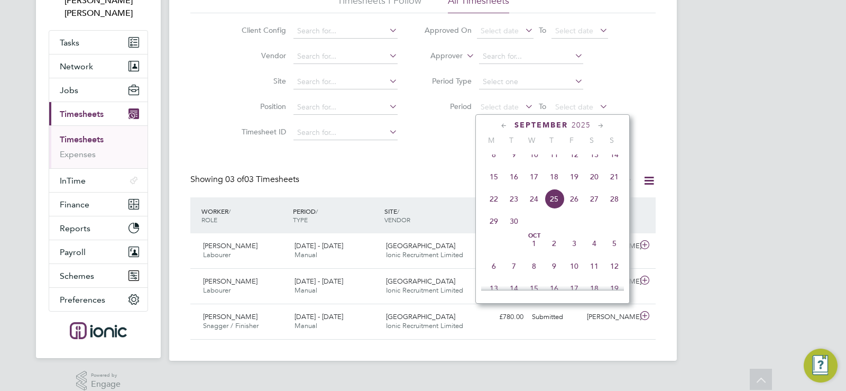 The width and height of the screenshot is (846, 391). I want to click on input: Select one, so click(531, 82).